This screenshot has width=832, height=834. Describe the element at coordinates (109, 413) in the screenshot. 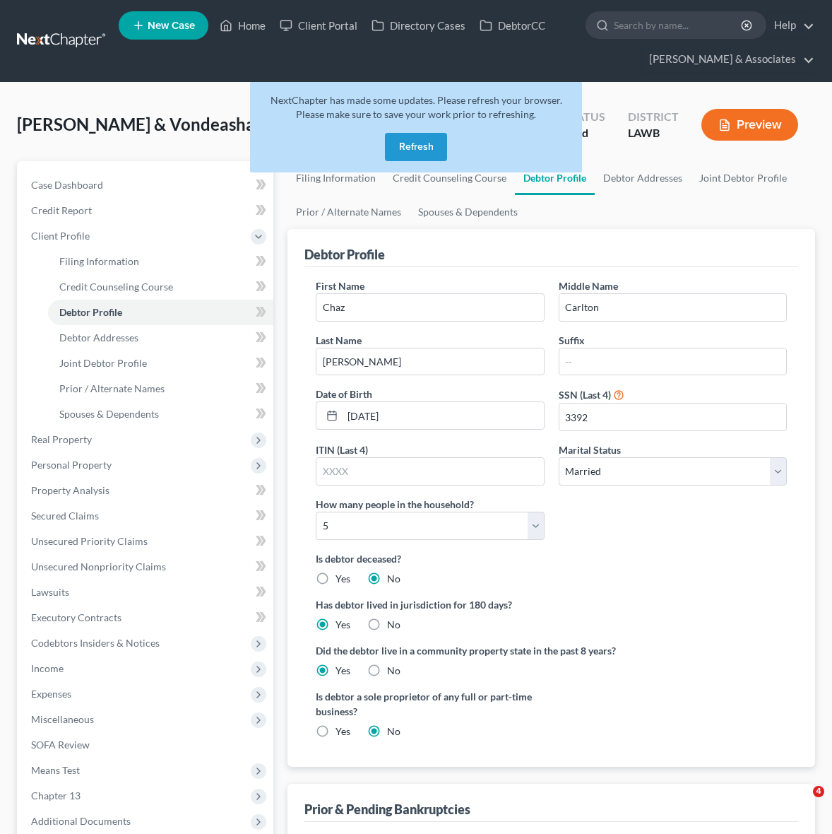

I see `span: Spouses & Dependents` at that location.